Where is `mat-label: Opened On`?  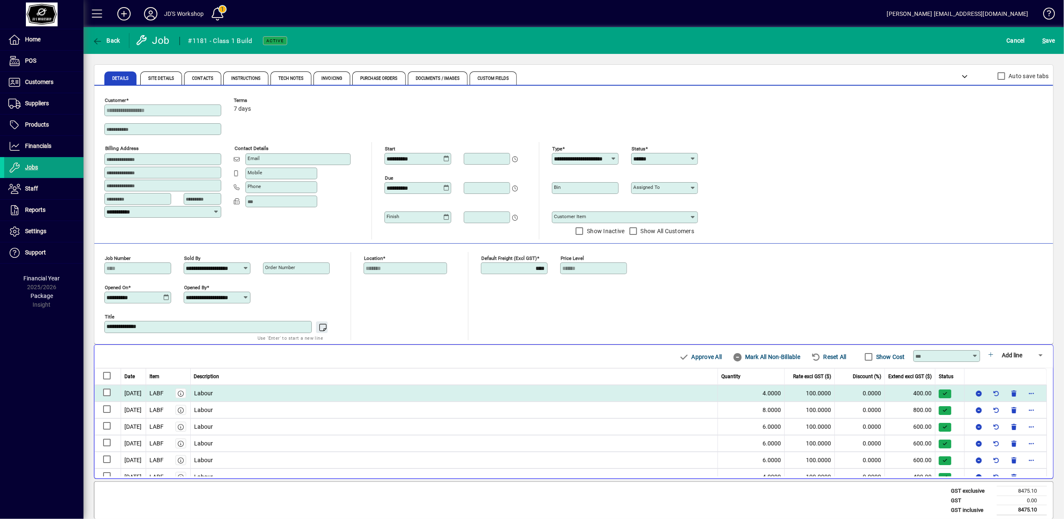
mat-label: Opened On is located at coordinates (116, 287).